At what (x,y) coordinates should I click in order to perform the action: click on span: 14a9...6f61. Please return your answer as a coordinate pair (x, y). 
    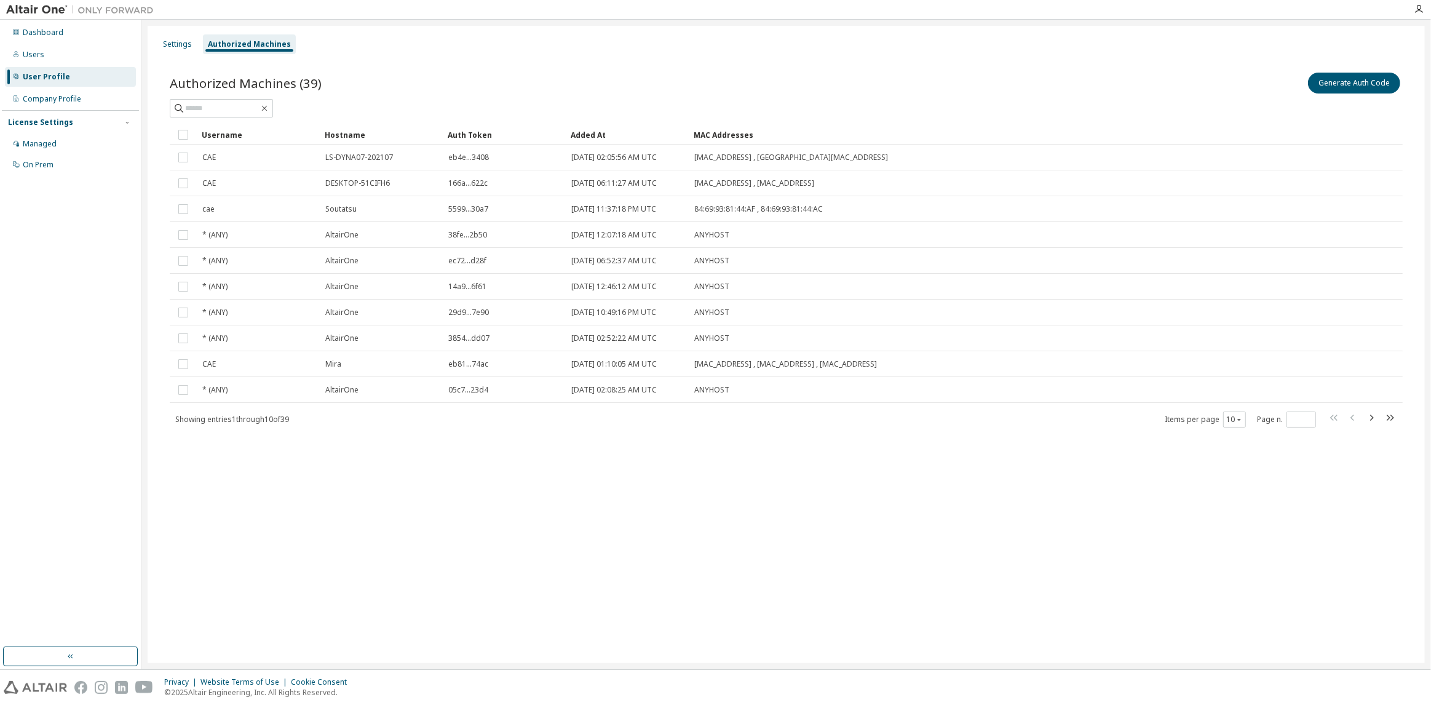
    Looking at the image, I should click on (467, 287).